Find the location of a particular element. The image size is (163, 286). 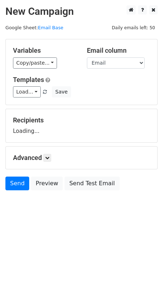

a: Daily emails left: 50 is located at coordinates (134, 27).